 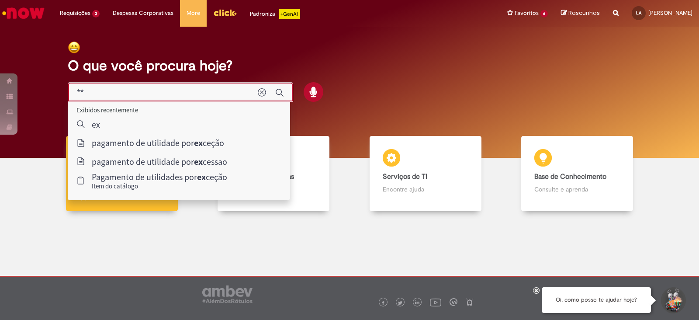 I want to click on a: Rascunhos, so click(x=580, y=13).